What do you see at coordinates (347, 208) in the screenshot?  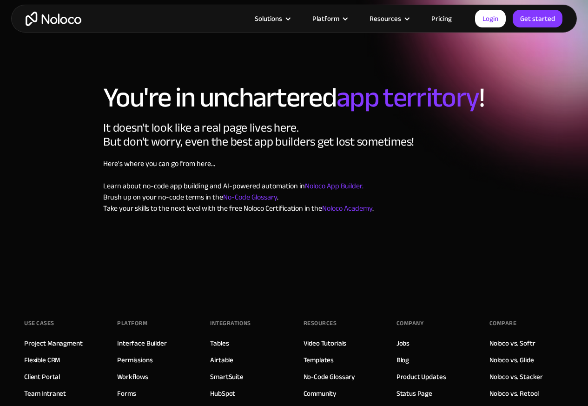 I see `a: Noloco Academy` at bounding box center [347, 208].